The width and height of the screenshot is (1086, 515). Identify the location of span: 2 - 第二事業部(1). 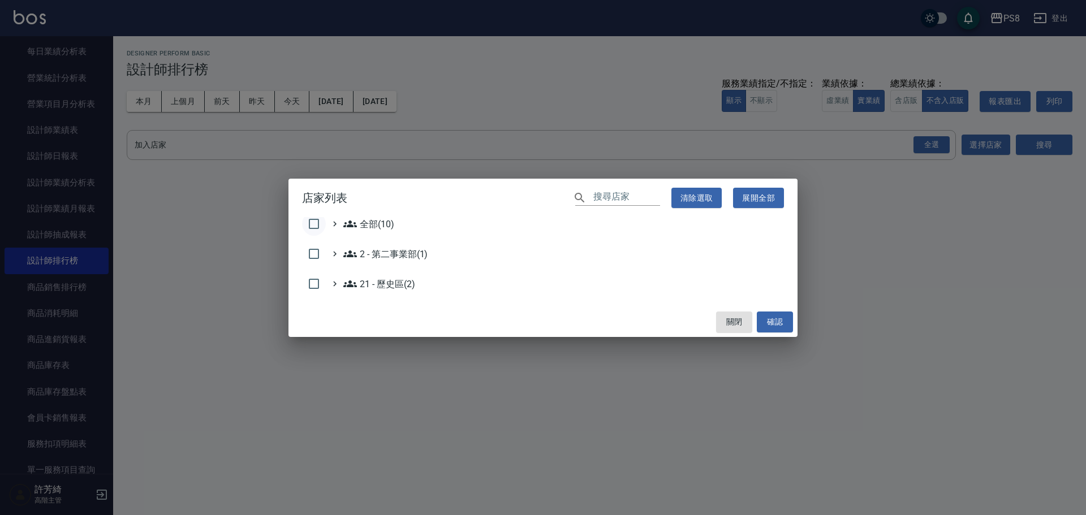
(385, 254).